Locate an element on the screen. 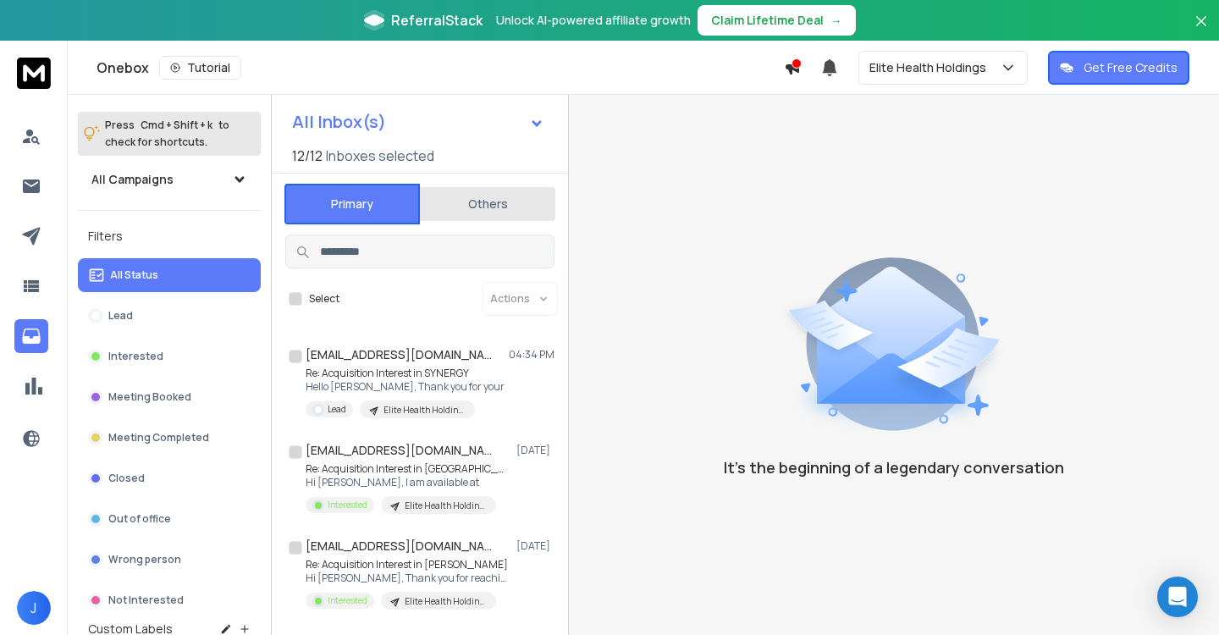 This screenshot has width=1219, height=635. span: ReferralStack is located at coordinates (437, 20).